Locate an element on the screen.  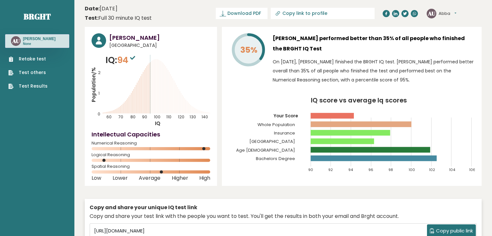
tspan: 110 is located at coordinates (169, 117).